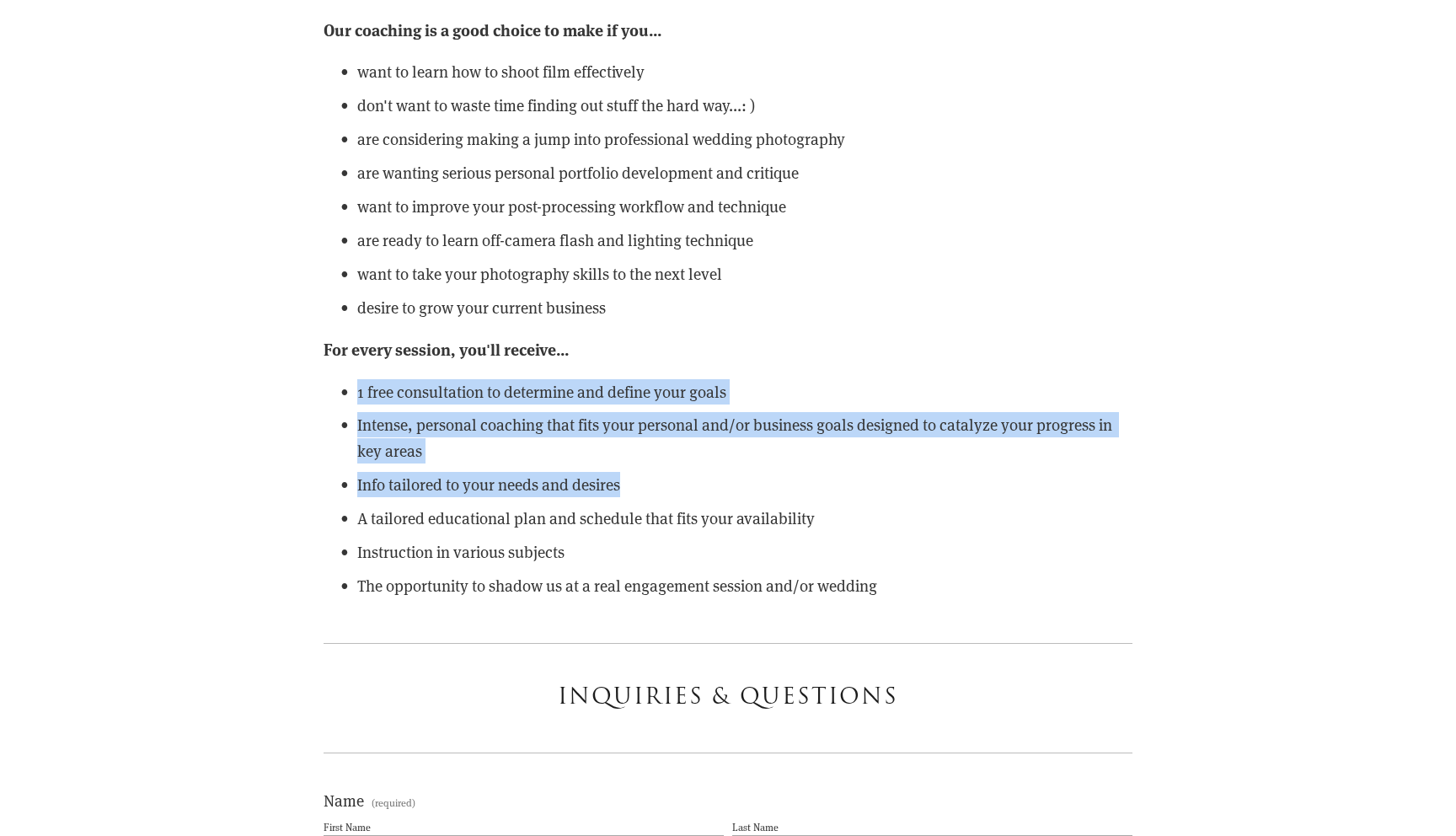 This screenshot has height=836, width=1456. I want to click on p: want to learn how to shoot film effectively, so click(745, 72).